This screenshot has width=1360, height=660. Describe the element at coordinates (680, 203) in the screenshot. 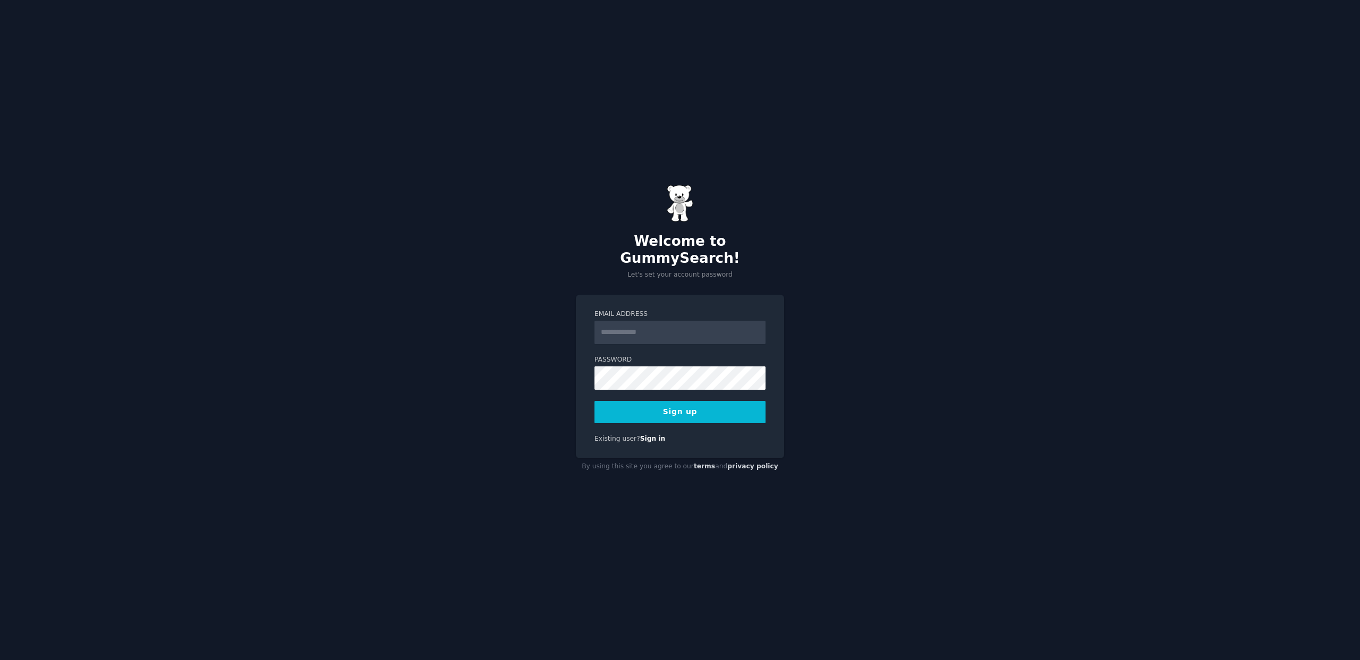

I see `img: Gummy Bear` at that location.